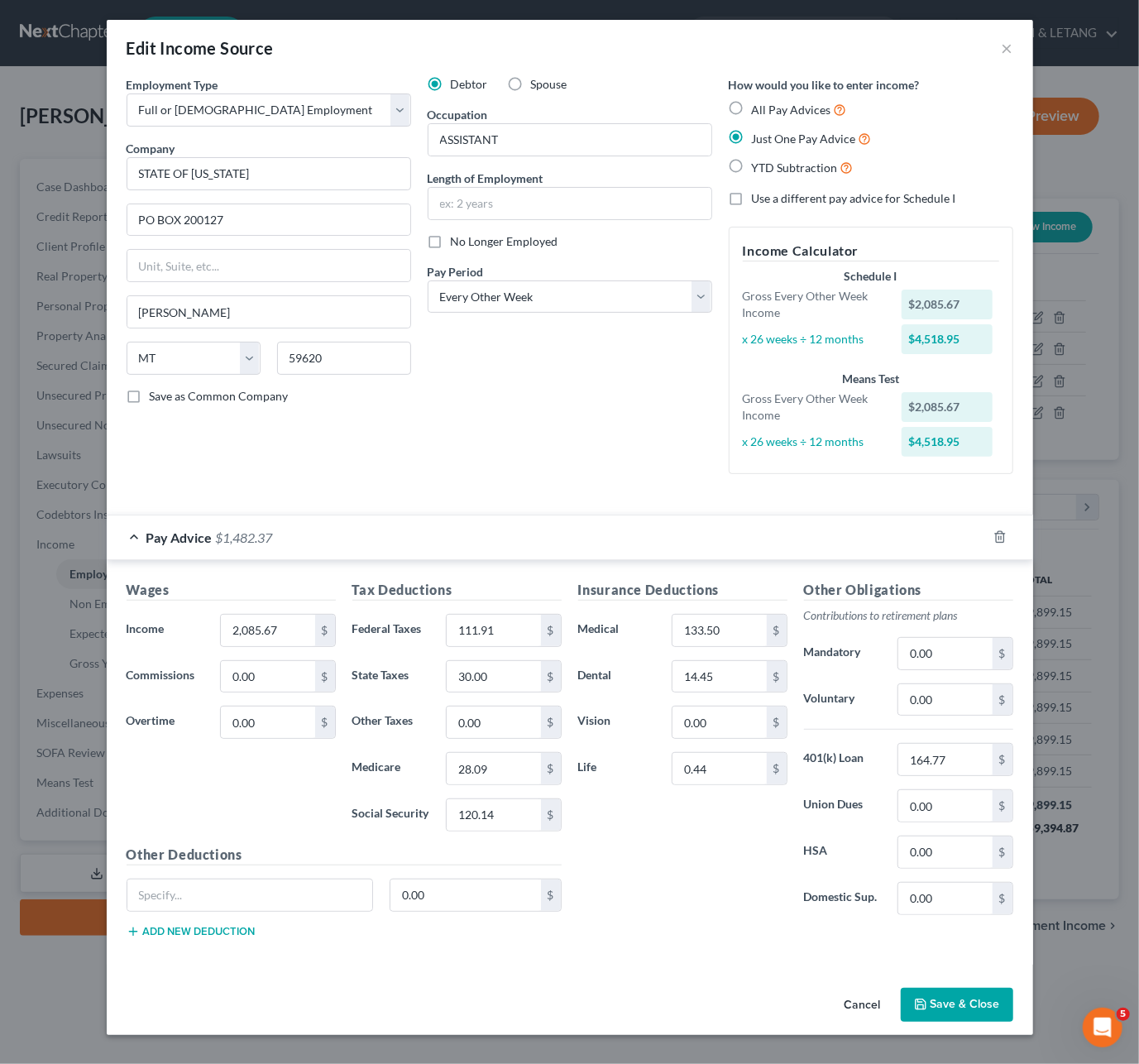 The height and width of the screenshot is (1064, 1139). What do you see at coordinates (166, 677) in the screenshot?
I see `label: Commissions` at bounding box center [166, 677].